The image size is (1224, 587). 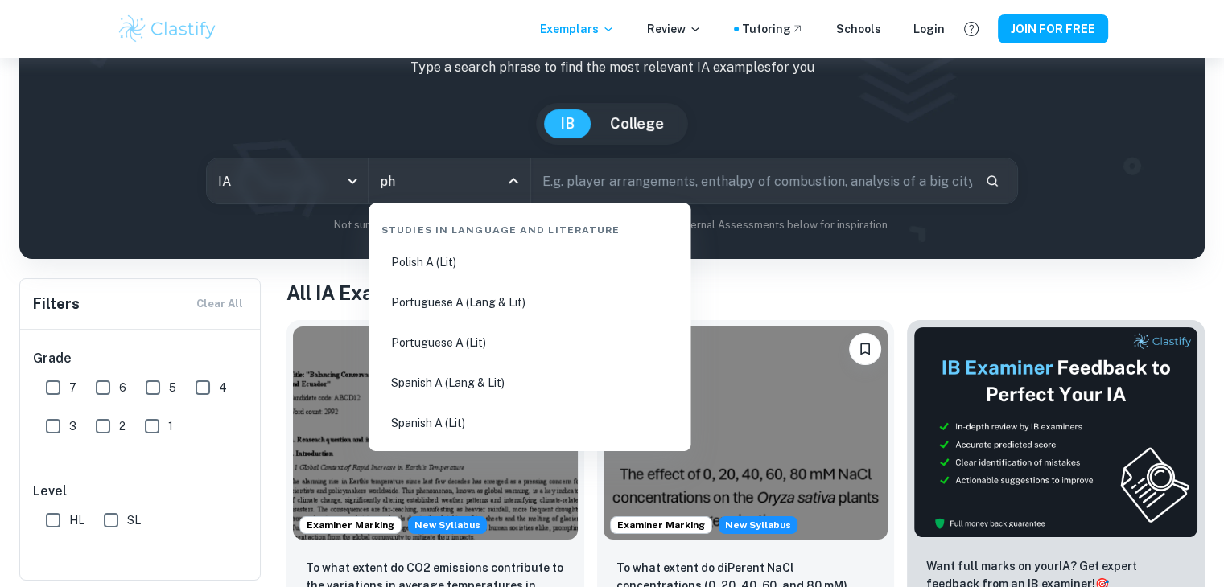 I want to click on div: Language Acquisition, so click(x=529, y=459).